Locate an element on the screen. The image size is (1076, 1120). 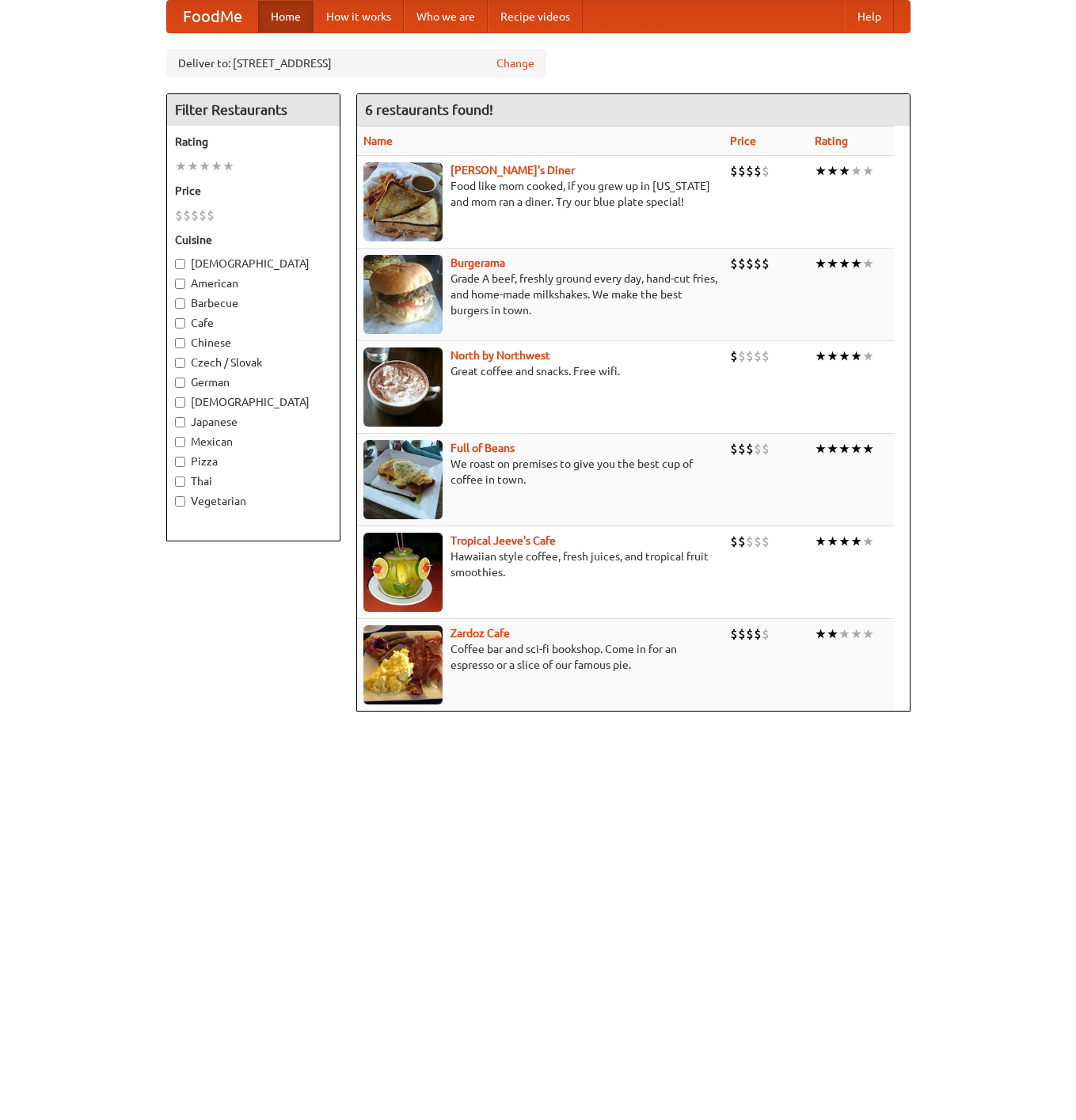
a: Burgerama is located at coordinates (477, 263).